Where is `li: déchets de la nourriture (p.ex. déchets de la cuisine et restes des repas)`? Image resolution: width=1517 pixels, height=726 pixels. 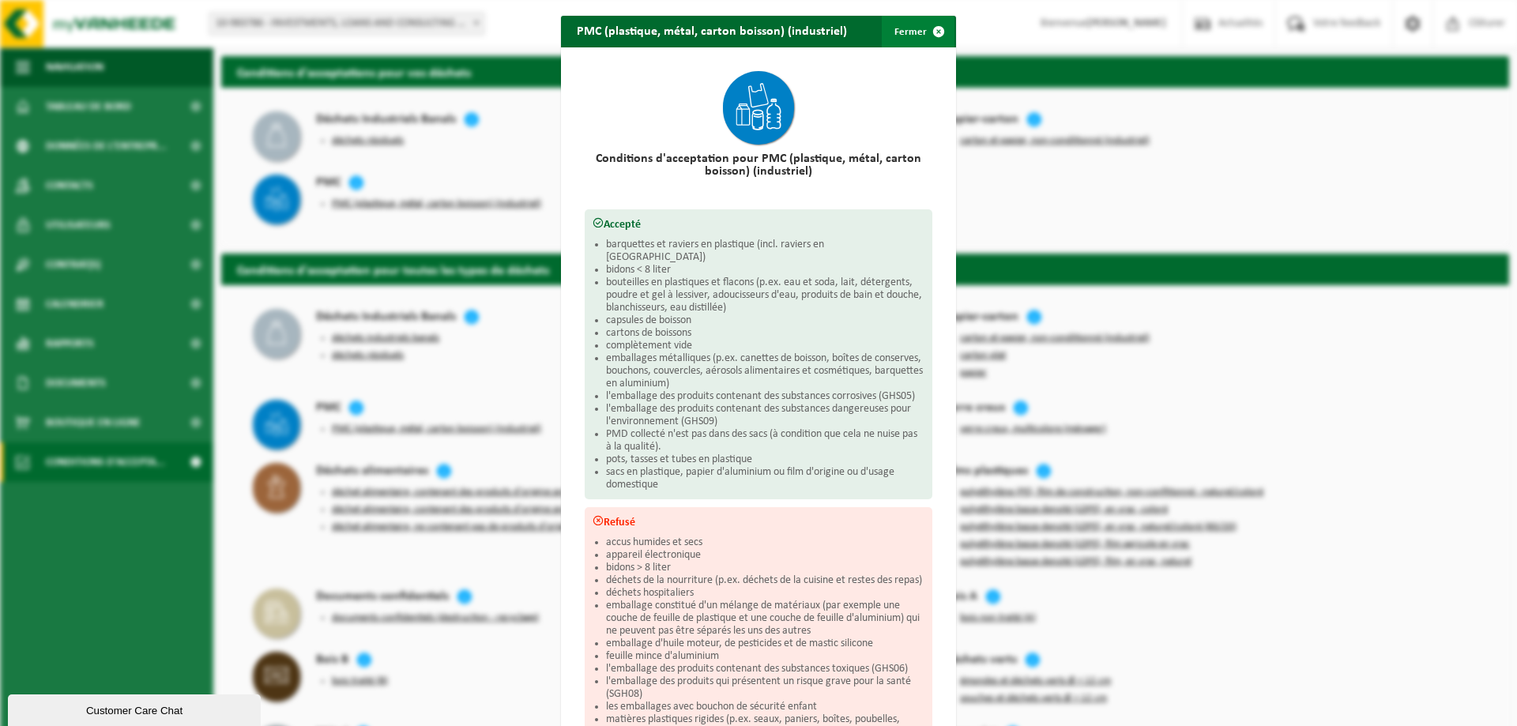
li: déchets de la nourriture (p.ex. déchets de la cuisine et restes des repas) is located at coordinates (765, 581).